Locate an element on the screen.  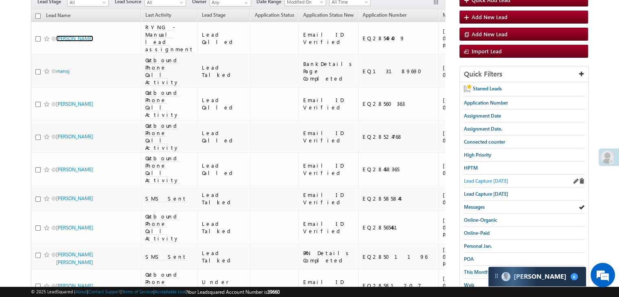
textarea: Type your message and hit 'Enter' is located at coordinates (79, 151).